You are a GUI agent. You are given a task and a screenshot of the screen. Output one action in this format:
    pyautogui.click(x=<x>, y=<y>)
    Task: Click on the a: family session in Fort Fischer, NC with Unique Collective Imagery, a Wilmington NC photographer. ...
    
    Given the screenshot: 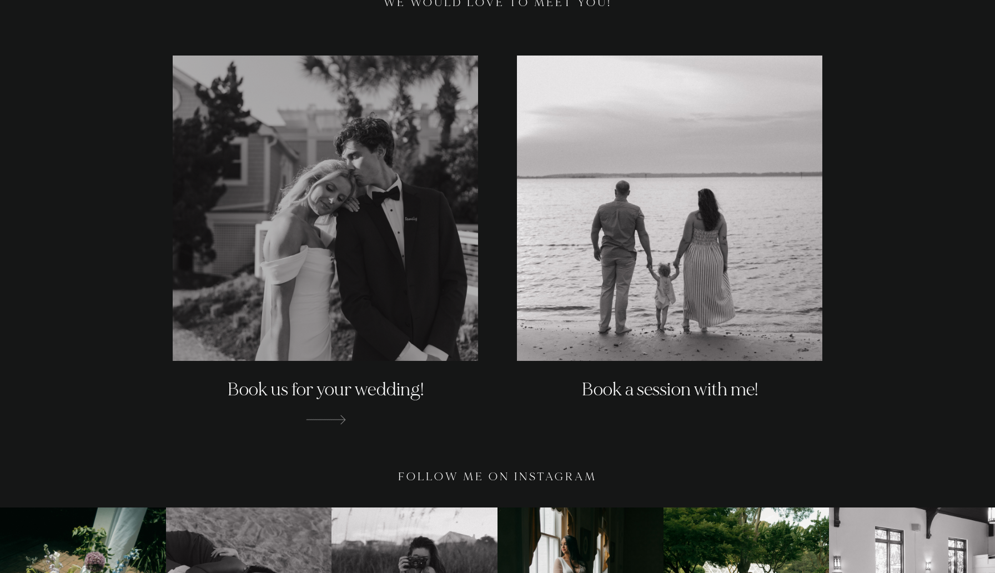 What is the action you would take?
    pyautogui.click(x=669, y=240)
    